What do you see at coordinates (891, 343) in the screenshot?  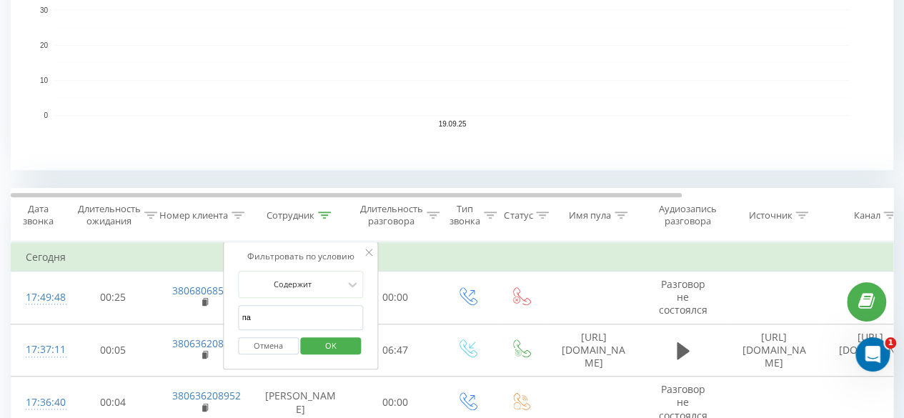 I see `span: 1` at bounding box center [891, 343].